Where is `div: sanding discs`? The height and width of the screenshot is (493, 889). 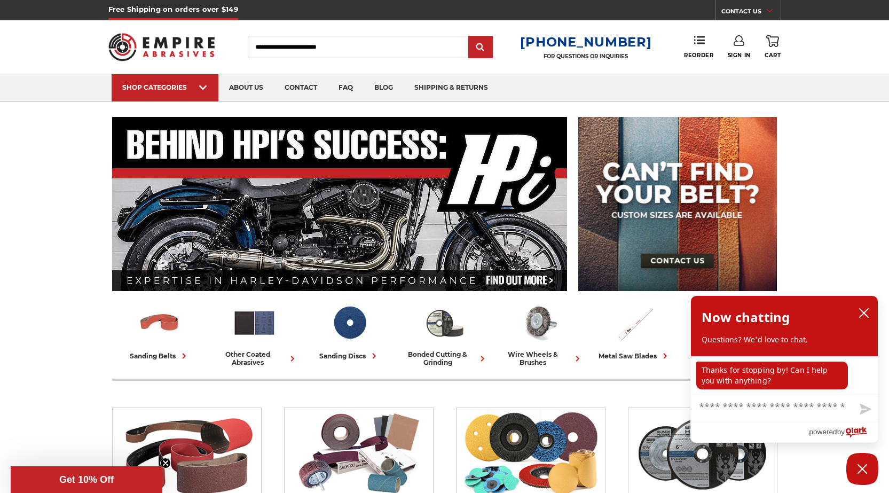 div: sanding discs is located at coordinates (349, 356).